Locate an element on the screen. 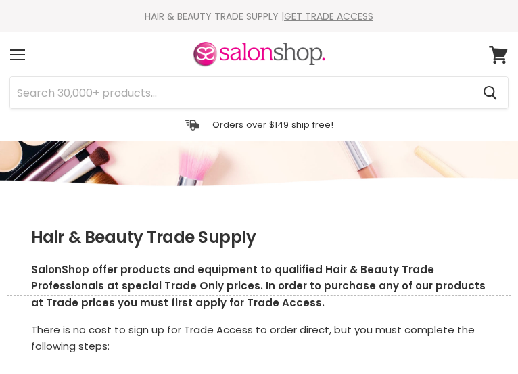 The width and height of the screenshot is (518, 374). form: Product is located at coordinates (259, 93).